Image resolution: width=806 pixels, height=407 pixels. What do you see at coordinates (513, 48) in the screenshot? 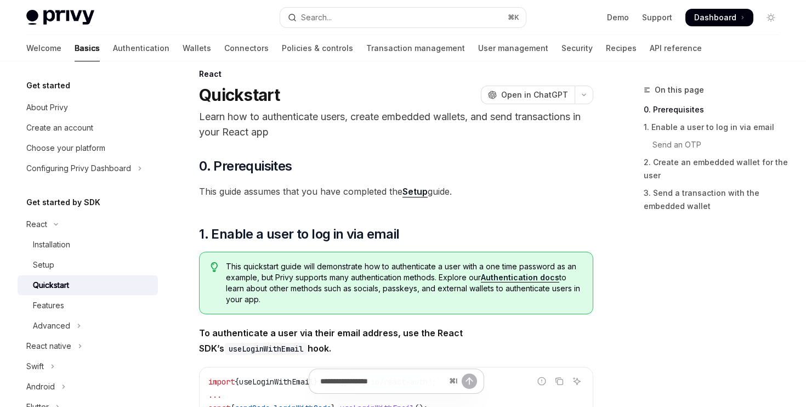
I see `a: User management` at bounding box center [513, 48].